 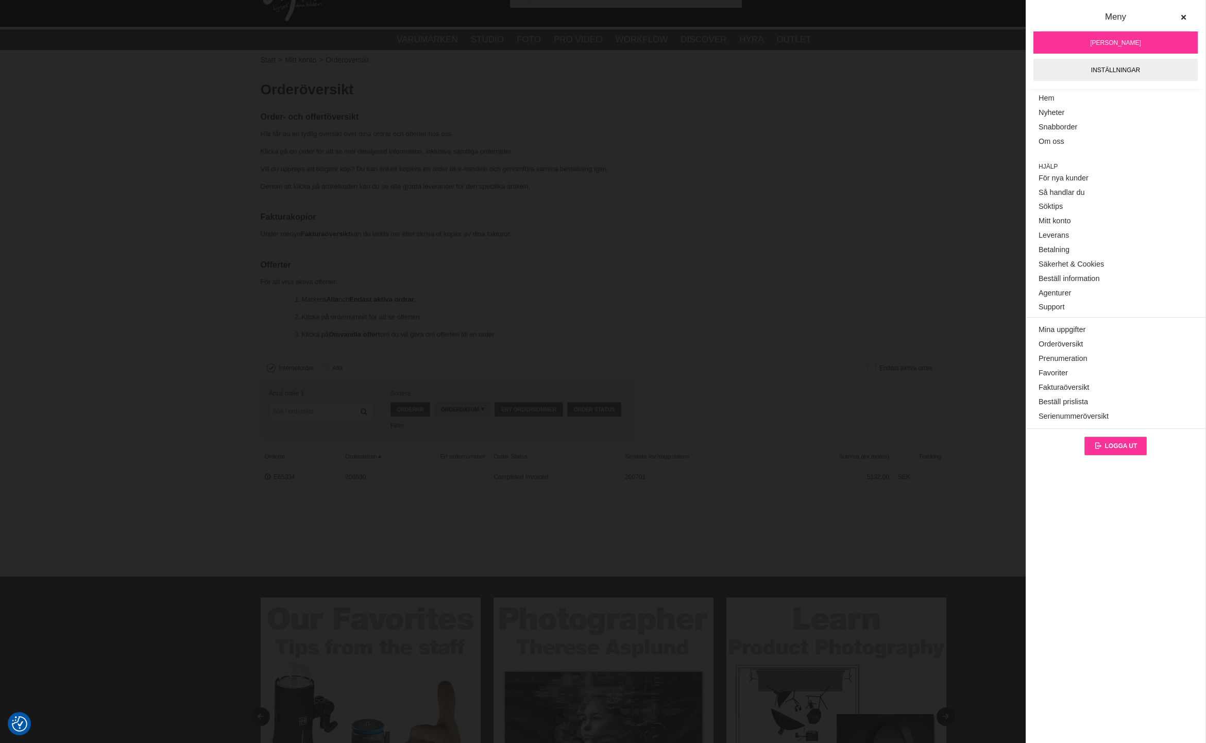 What do you see at coordinates (1116, 142) in the screenshot?
I see `a: Om oss` at bounding box center [1116, 142].